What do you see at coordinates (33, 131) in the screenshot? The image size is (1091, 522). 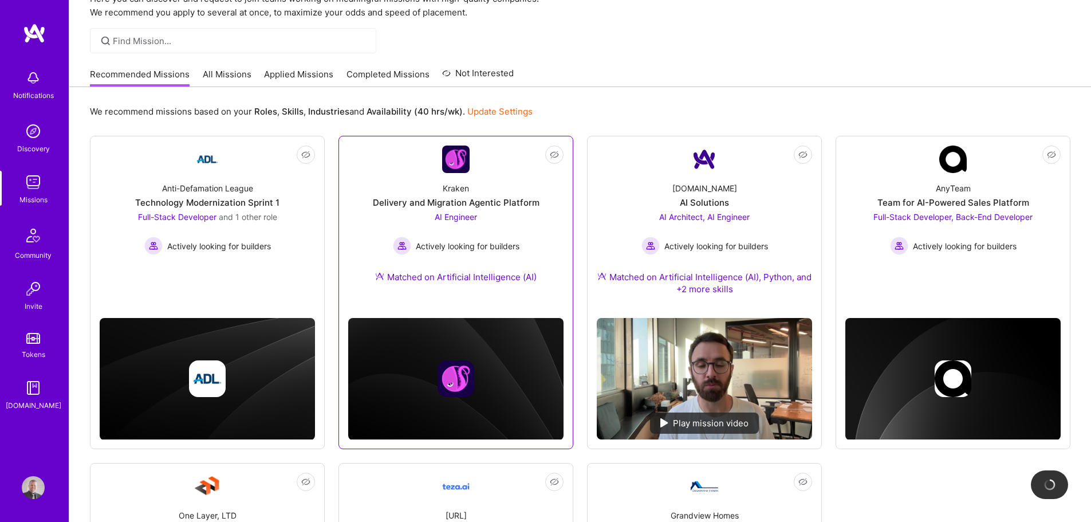 I see `img: discovery` at bounding box center [33, 131].